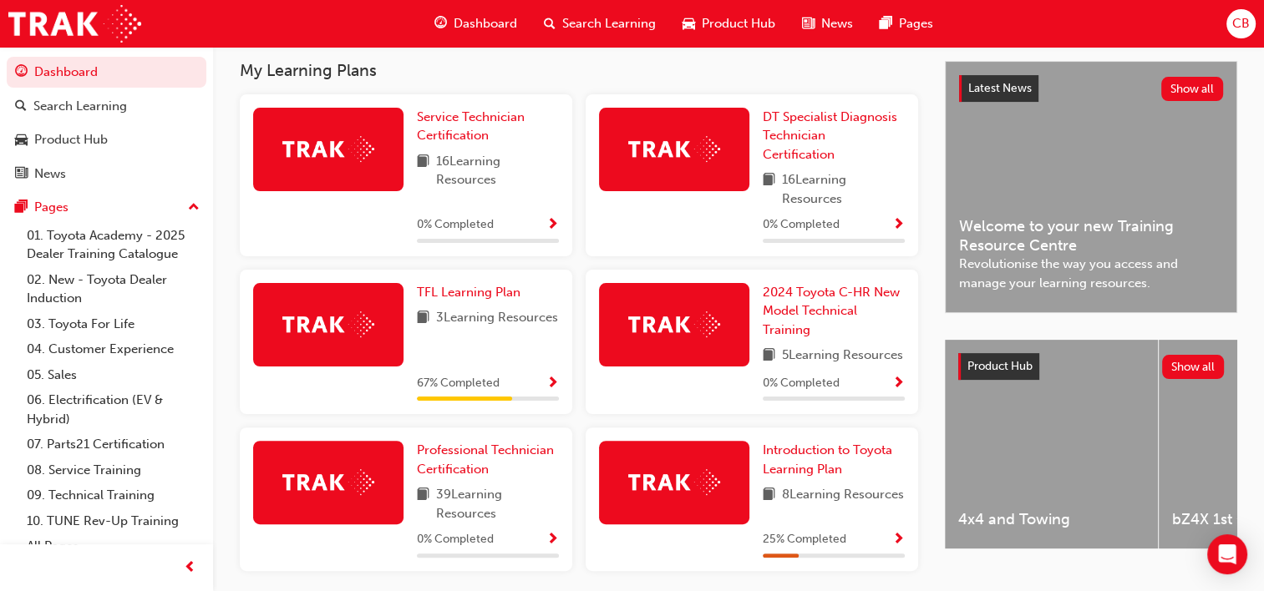  What do you see at coordinates (106, 139) in the screenshot?
I see `a: Product Hub` at bounding box center [106, 139].